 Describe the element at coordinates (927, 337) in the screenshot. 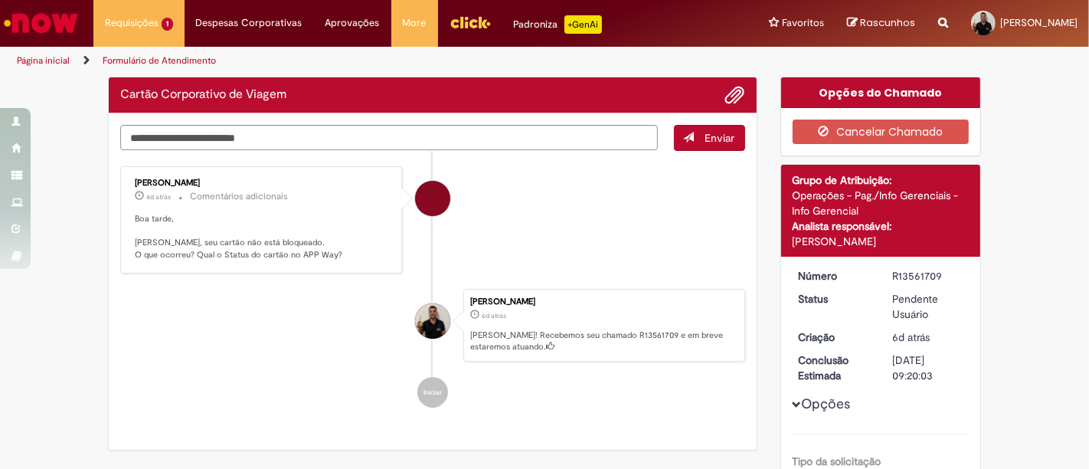

I see `div: 24/09/2025 09:20:00` at that location.